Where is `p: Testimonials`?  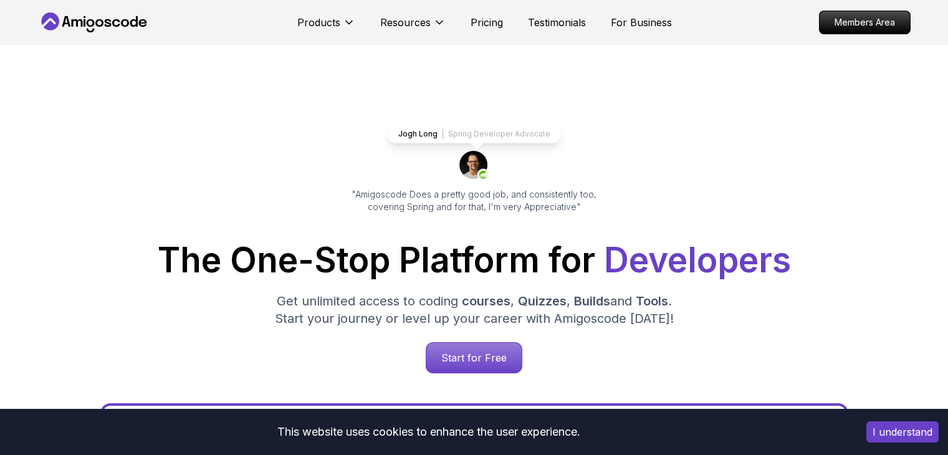 p: Testimonials is located at coordinates (556, 22).